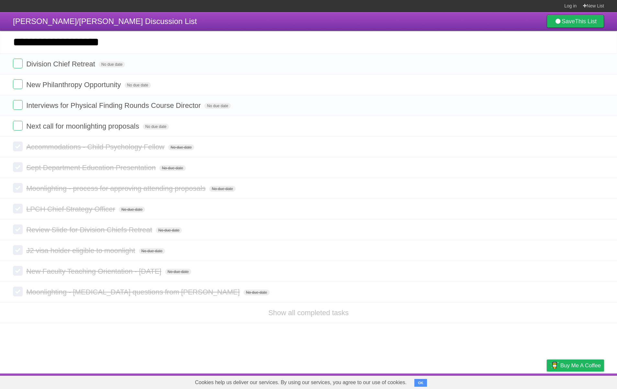 This screenshot has width=617, height=389. Describe the element at coordinates (114, 105) in the screenshot. I see `span: Interviews for Physical Finding Rounds Course Director` at that location.